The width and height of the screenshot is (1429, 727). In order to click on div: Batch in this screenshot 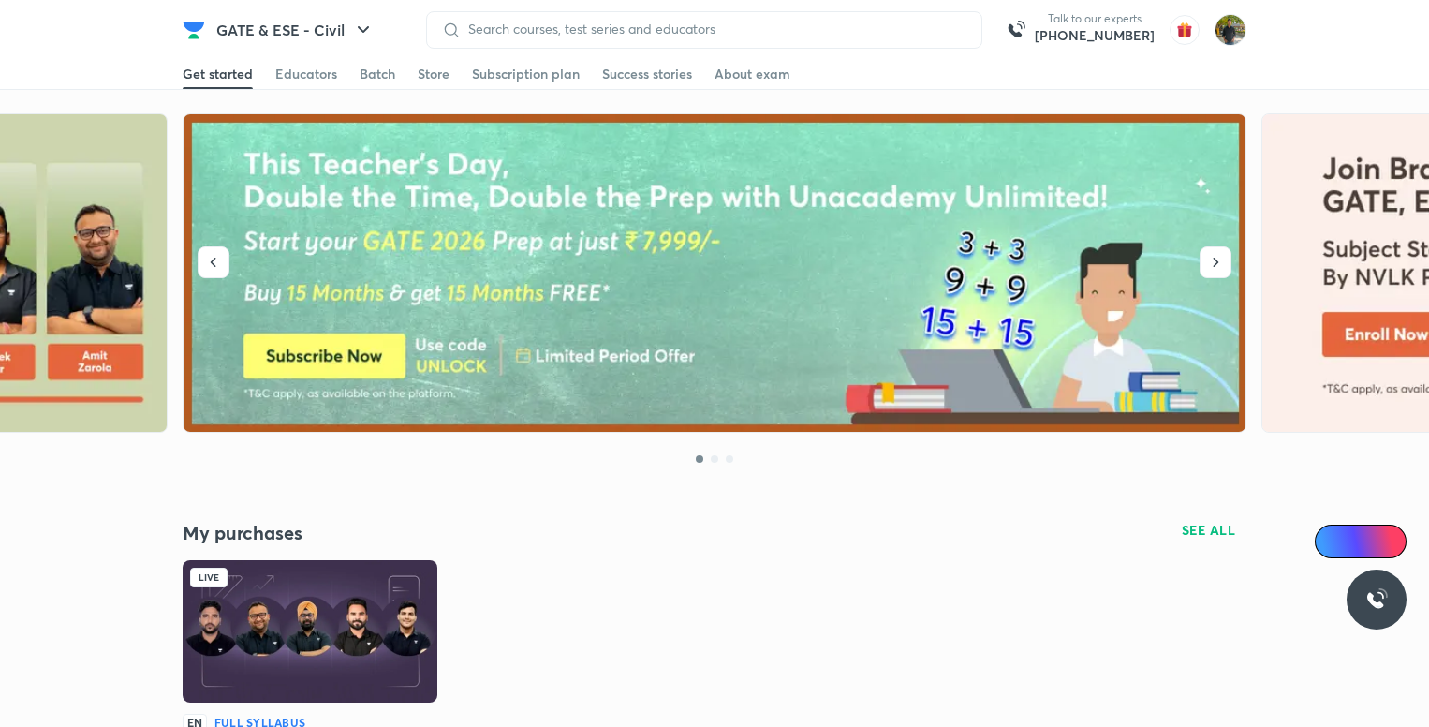, I will do `click(377, 74)`.